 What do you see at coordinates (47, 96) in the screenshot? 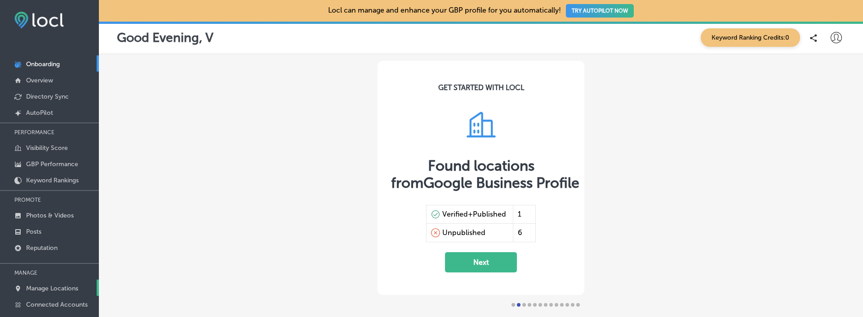
I see `p: Directory Sync` at bounding box center [47, 96].